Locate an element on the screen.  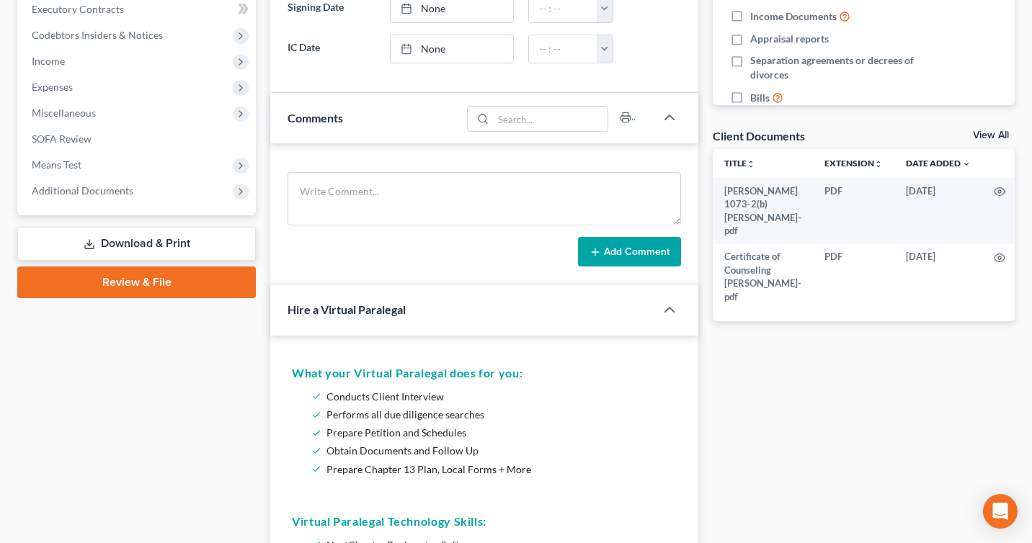
a: Download & Print is located at coordinates (136, 244).